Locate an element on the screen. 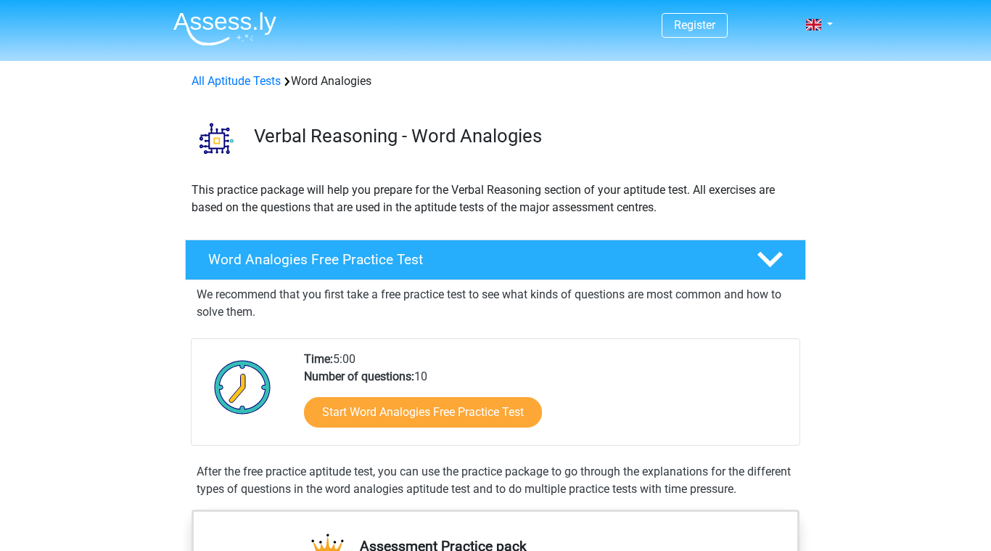 Image resolution: width=991 pixels, height=551 pixels. b: Number of questions: is located at coordinates (359, 376).